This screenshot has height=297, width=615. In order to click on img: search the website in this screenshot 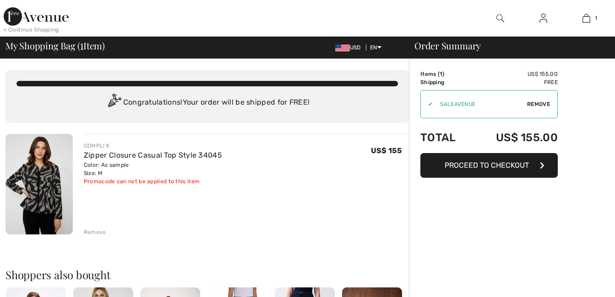, I will do `click(500, 18)`.